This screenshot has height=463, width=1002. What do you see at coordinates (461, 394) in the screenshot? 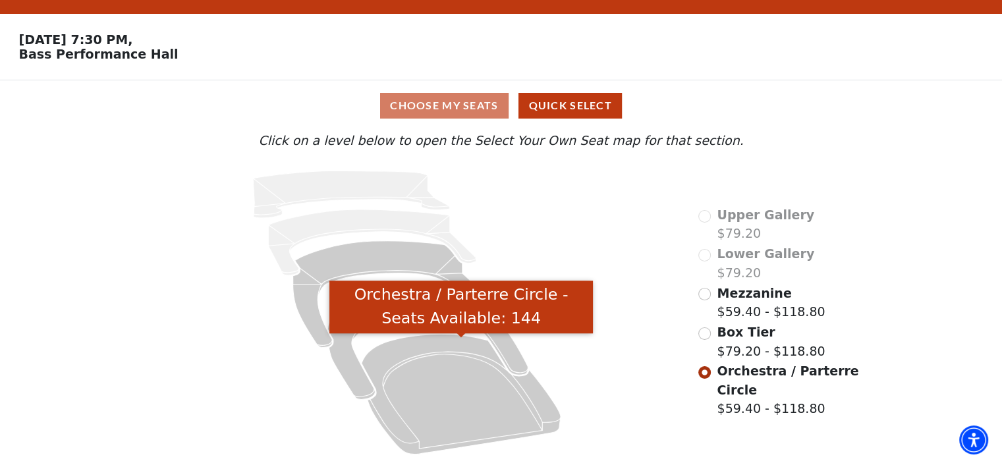
I see `path: Orchestra / Parterre Circle - Seats Available: 144` at bounding box center [461, 394].